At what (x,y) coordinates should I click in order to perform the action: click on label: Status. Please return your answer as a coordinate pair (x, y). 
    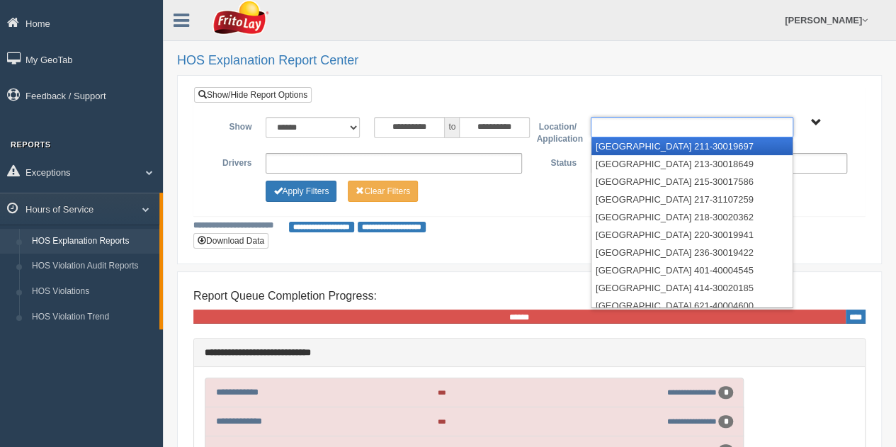
    Looking at the image, I should click on (556, 162).